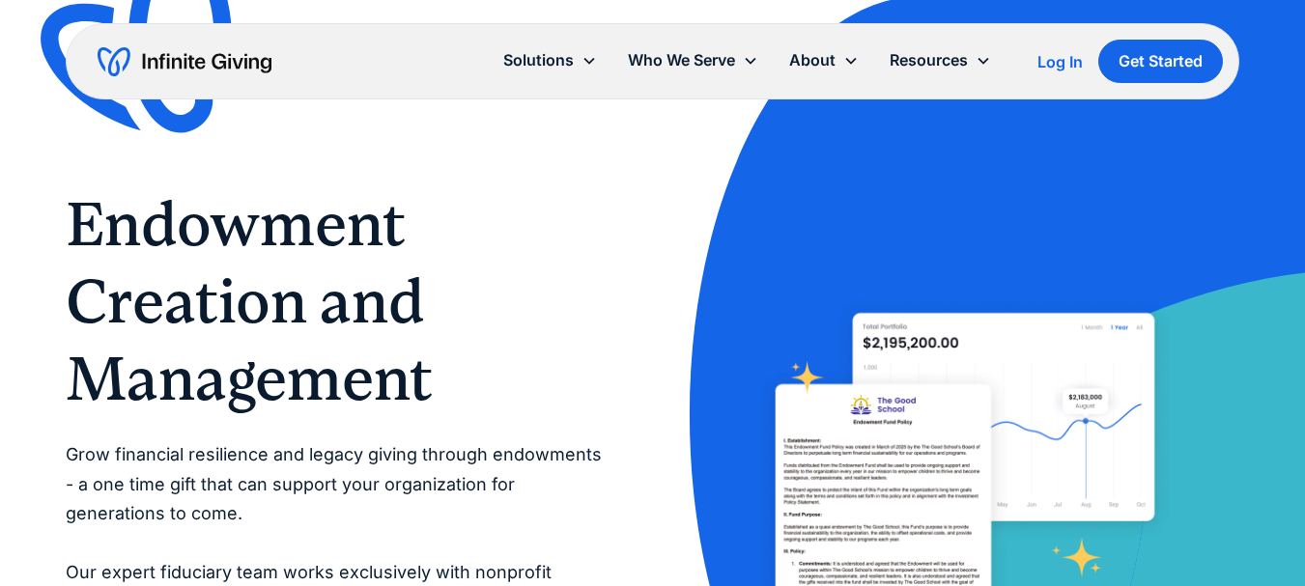  Describe the element at coordinates (1060, 62) in the screenshot. I see `div: Log In` at that location.